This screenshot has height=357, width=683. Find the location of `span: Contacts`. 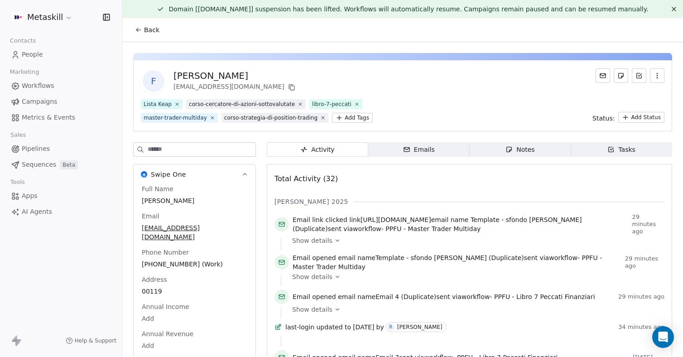

span: Contacts is located at coordinates (23, 41).